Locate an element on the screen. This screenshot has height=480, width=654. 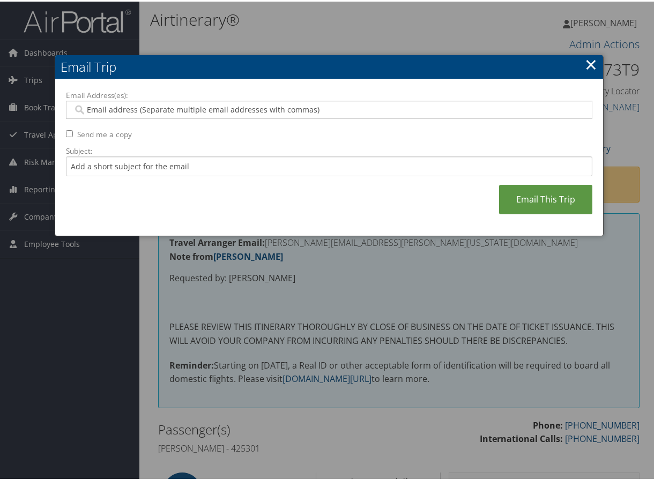
label: Send me a copy is located at coordinates (105, 133).